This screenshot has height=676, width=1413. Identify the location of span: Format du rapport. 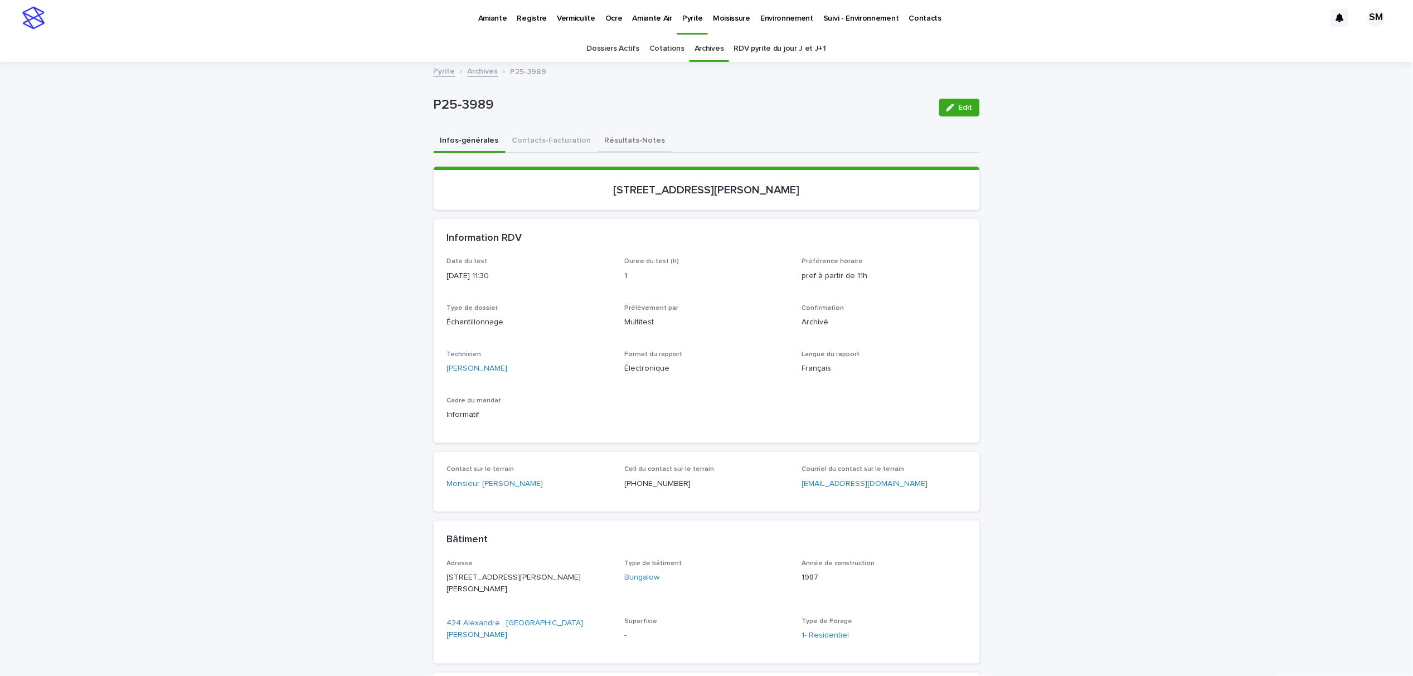
(653, 355).